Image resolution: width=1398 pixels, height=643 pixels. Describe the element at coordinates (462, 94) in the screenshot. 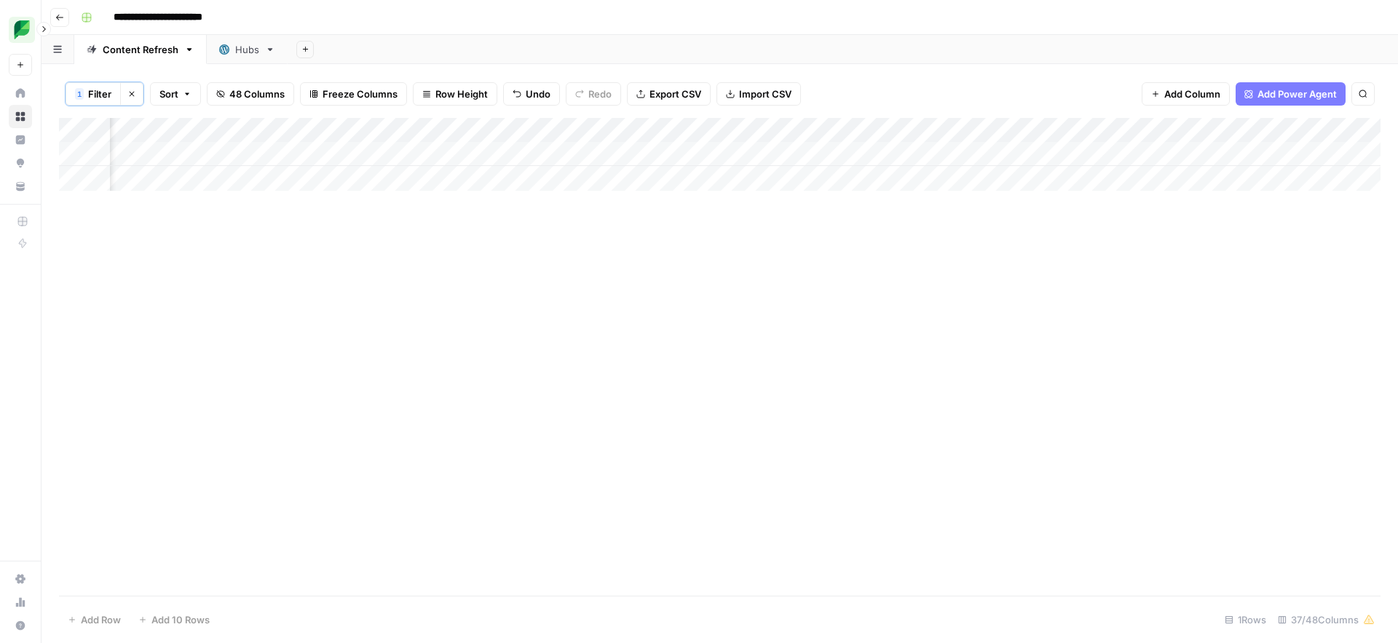

I see `span: Row Height` at that location.